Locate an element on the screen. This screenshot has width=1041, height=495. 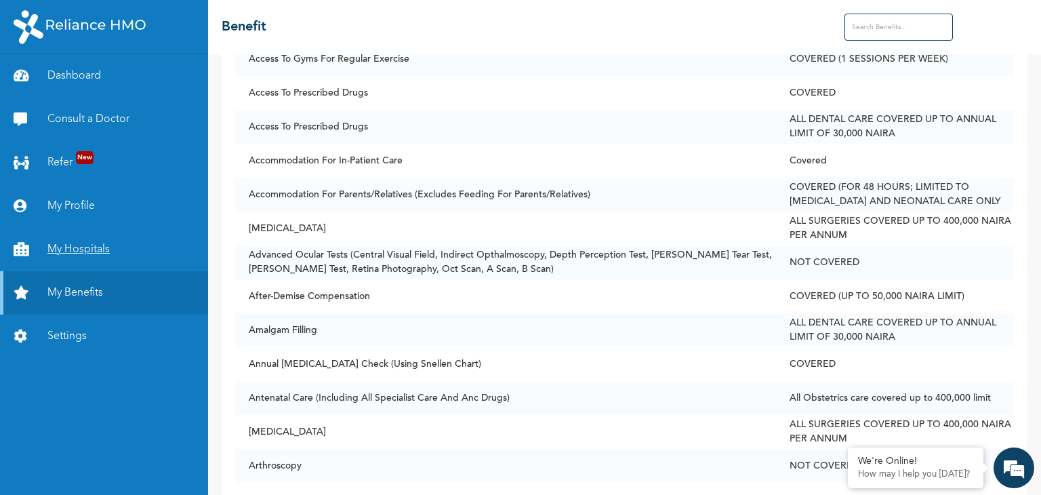
td: COVERED (UP TO 50,000 NAIRA LIMIT) is located at coordinates (894, 296).